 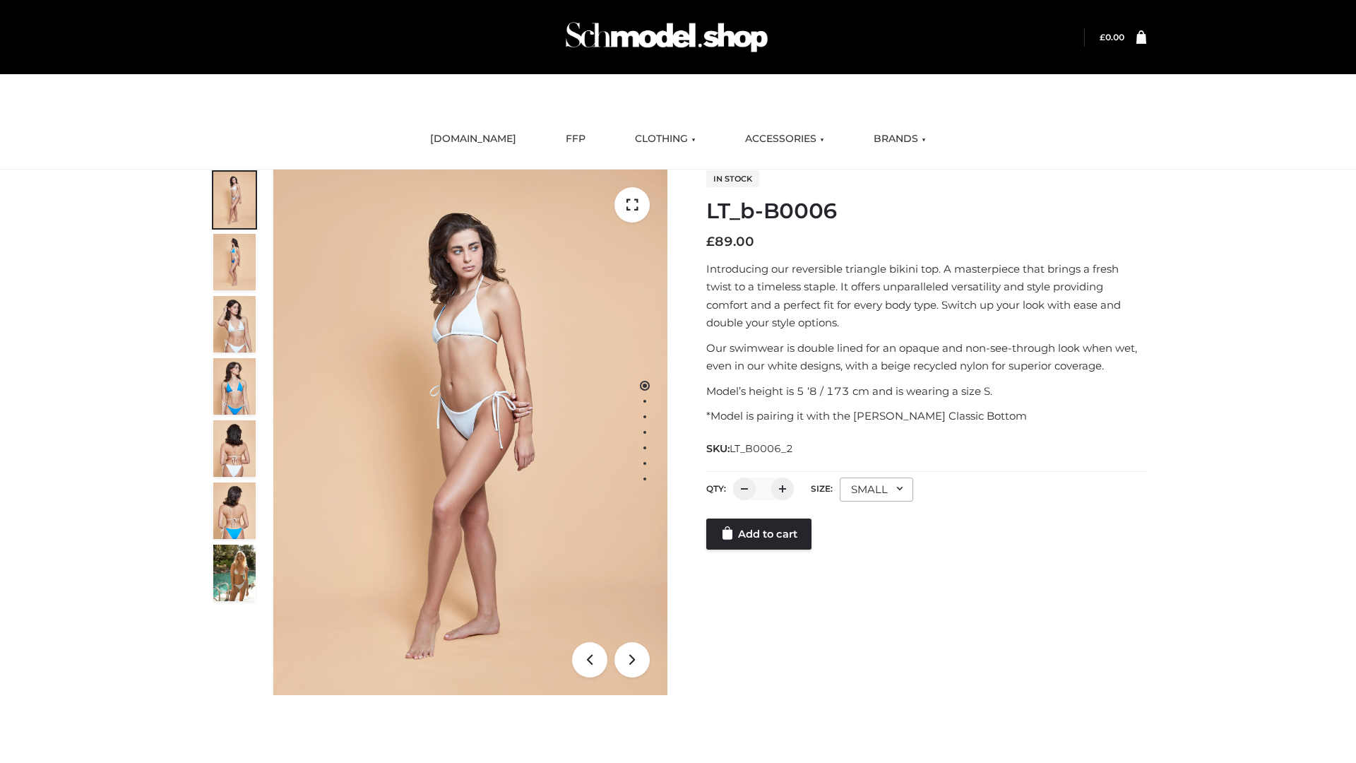 I want to click on img: ArielClassicBikiniTop_CloudNine_AzureSky_OW114ECO_8-scaled.jpg, so click(x=235, y=511).